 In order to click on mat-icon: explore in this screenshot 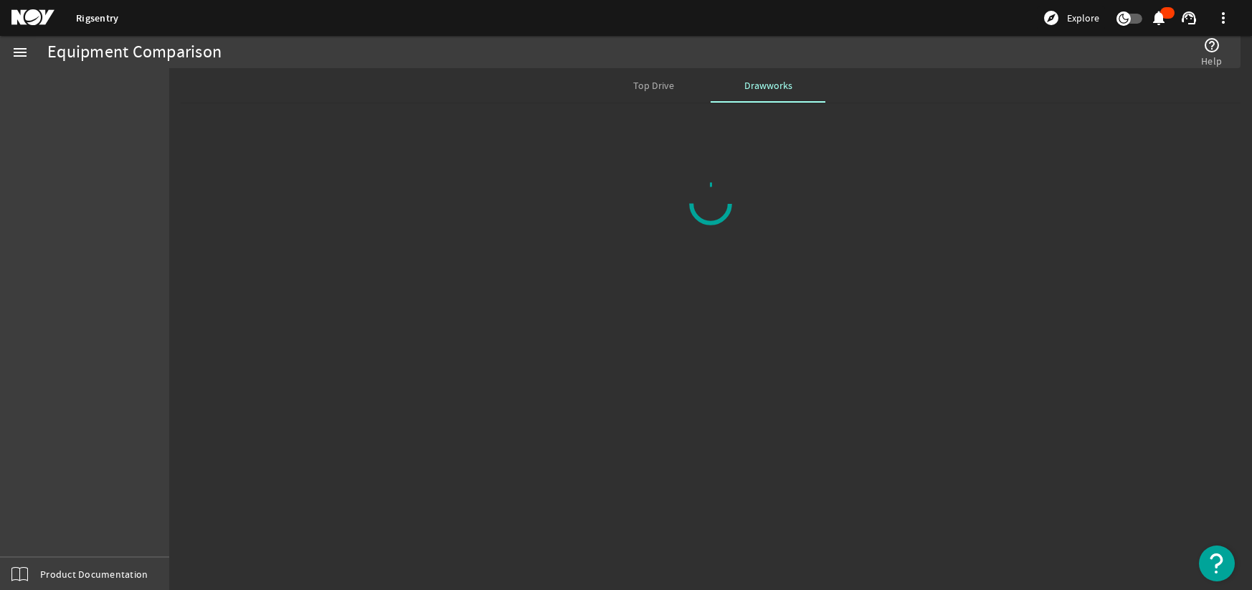, I will do `click(1052, 18)`.